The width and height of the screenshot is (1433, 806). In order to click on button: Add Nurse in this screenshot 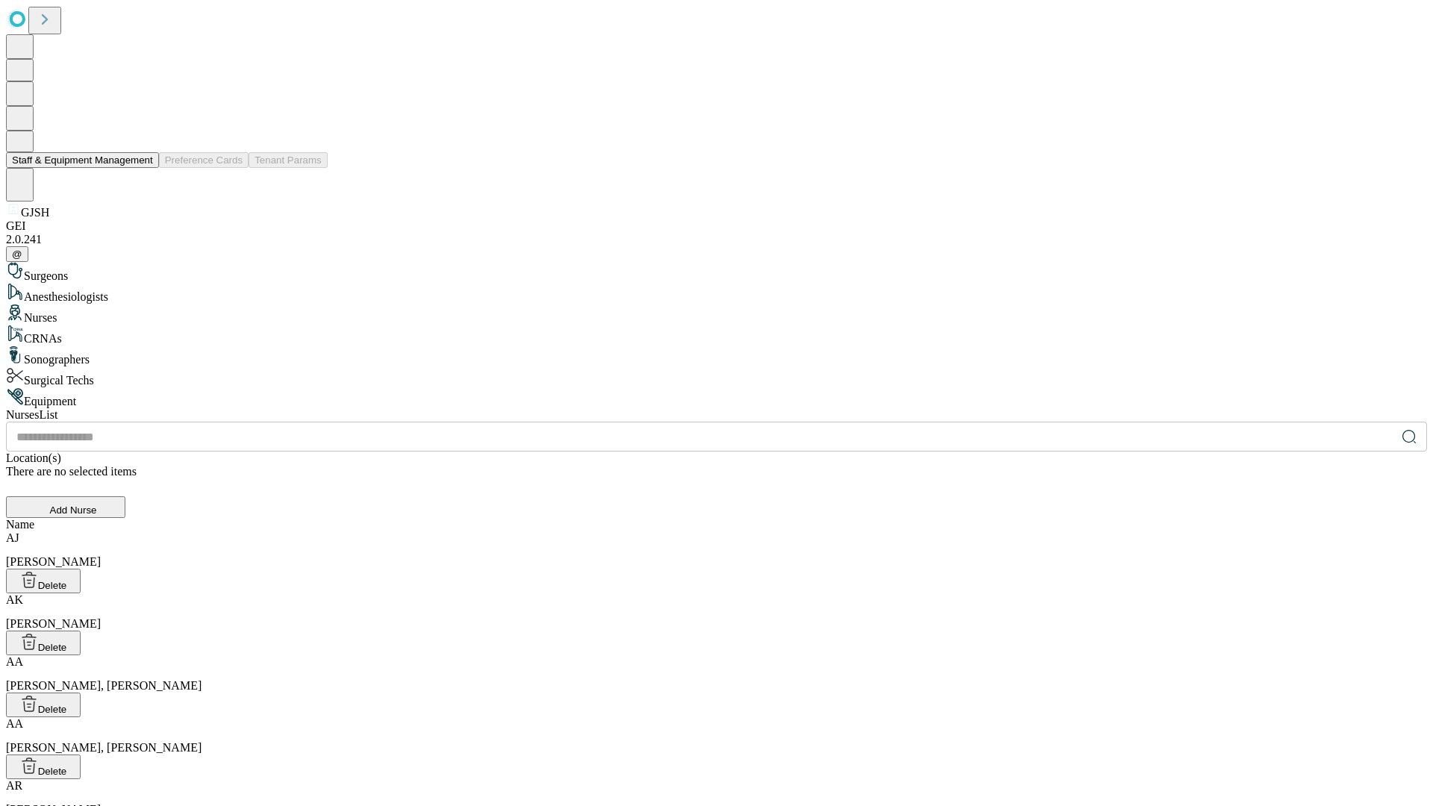, I will do `click(66, 507)`.